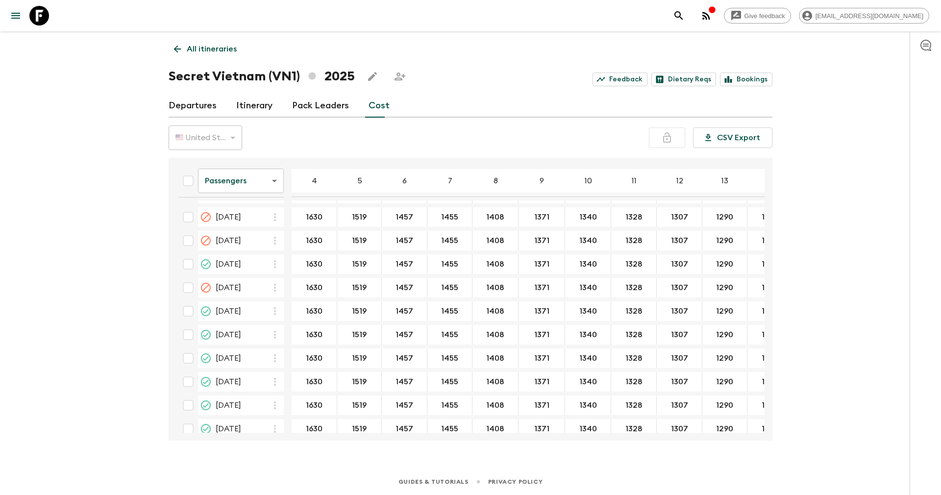  Describe the element at coordinates (359, 358) in the screenshot. I see `div: 24 Oct 2025; 5` at that location.